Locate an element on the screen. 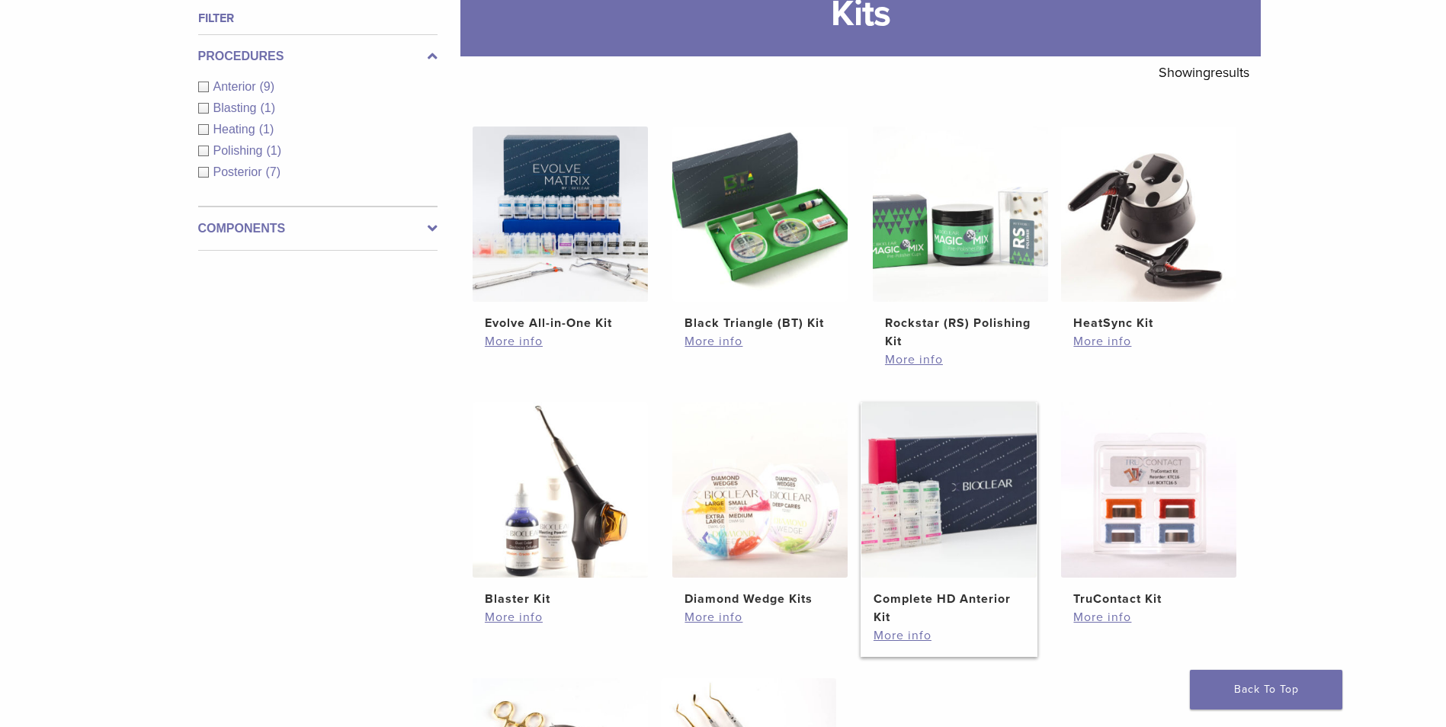 The image size is (1446, 727). h4: Filter is located at coordinates (318, 18).